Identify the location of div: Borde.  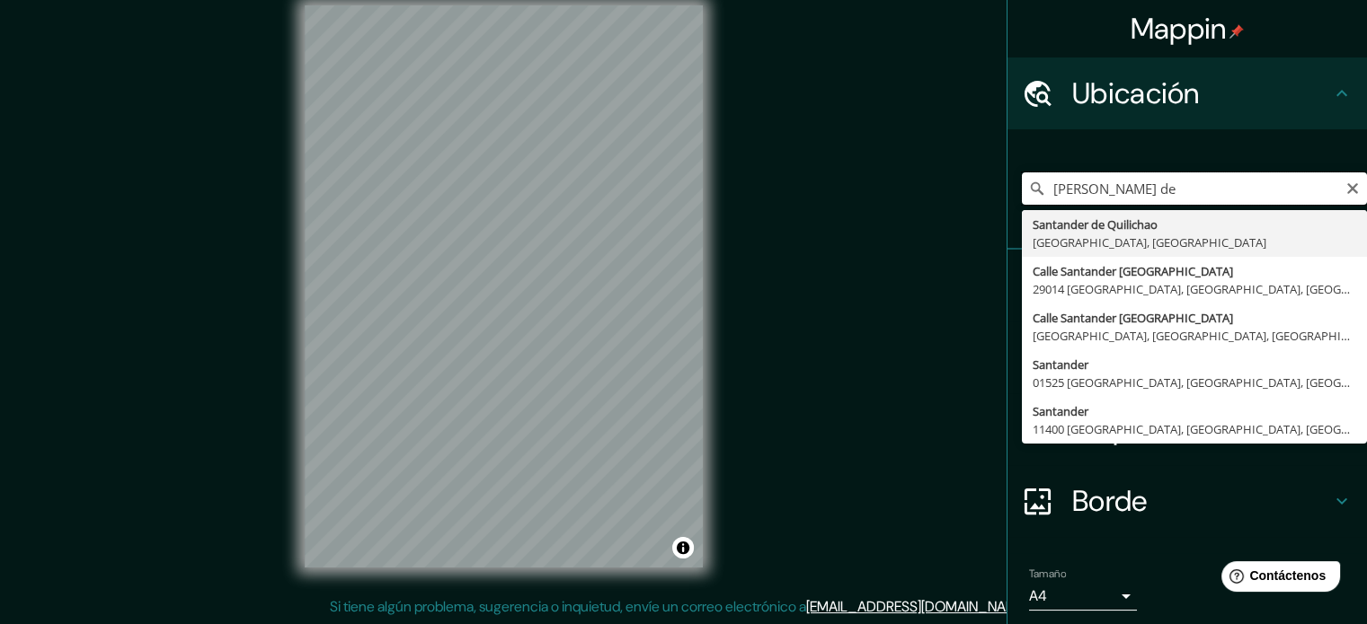
(1187, 501).